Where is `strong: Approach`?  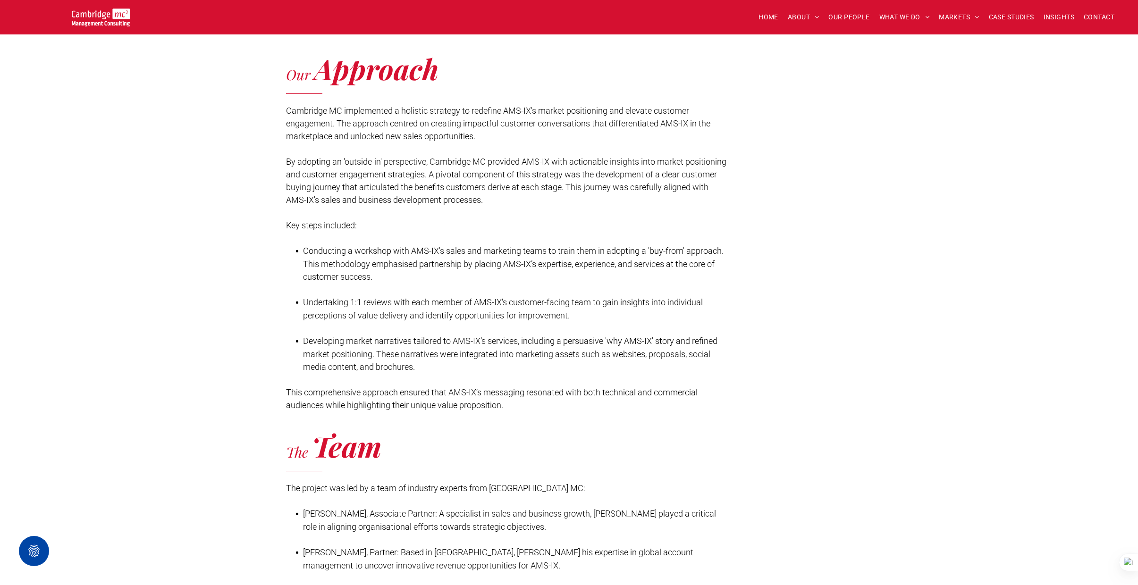
strong: Approach is located at coordinates (376, 68).